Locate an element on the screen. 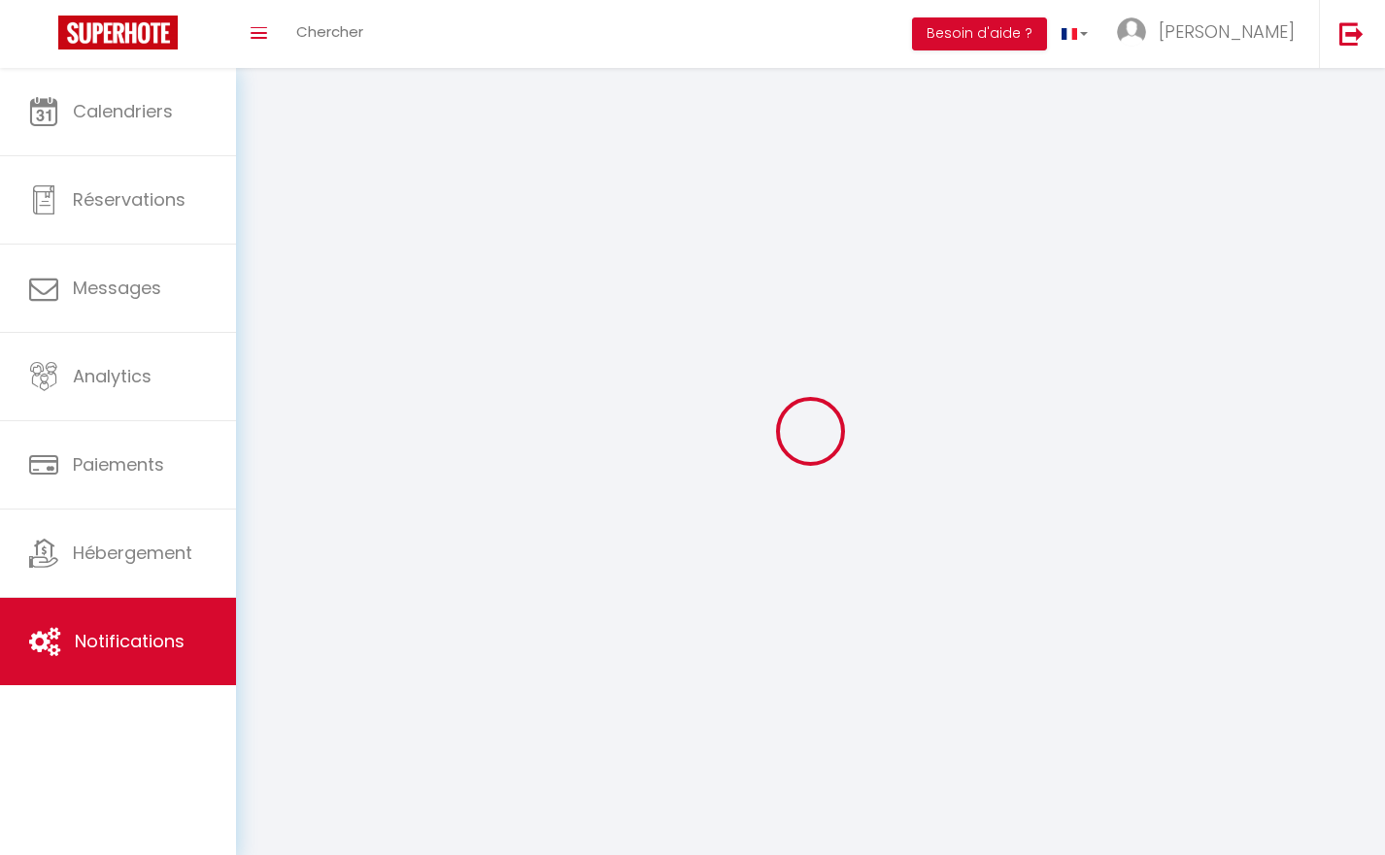 The height and width of the screenshot is (855, 1385). span: Calendriers is located at coordinates (122, 111).